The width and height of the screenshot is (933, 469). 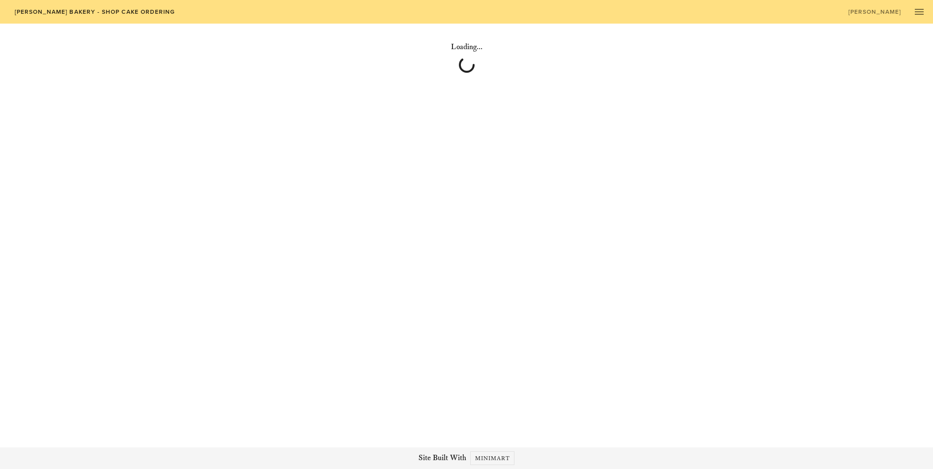 What do you see at coordinates (492, 458) in the screenshot?
I see `span: Minimart` at bounding box center [492, 458].